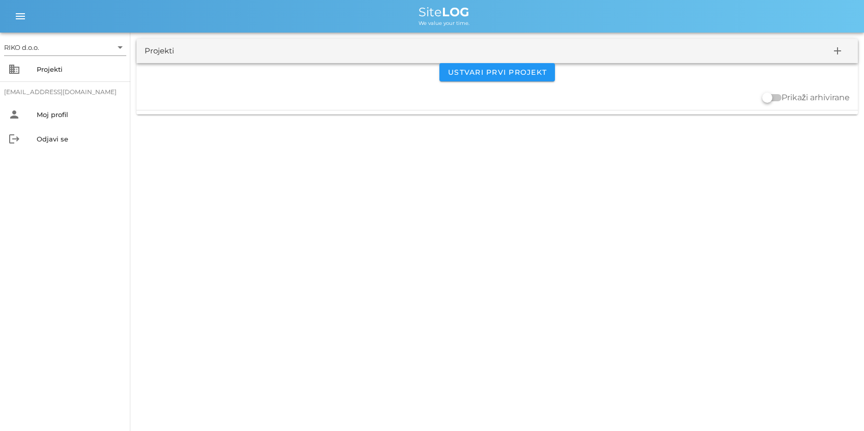  What do you see at coordinates (816, 98) in the screenshot?
I see `label: Prikaži arhivirane` at bounding box center [816, 98].